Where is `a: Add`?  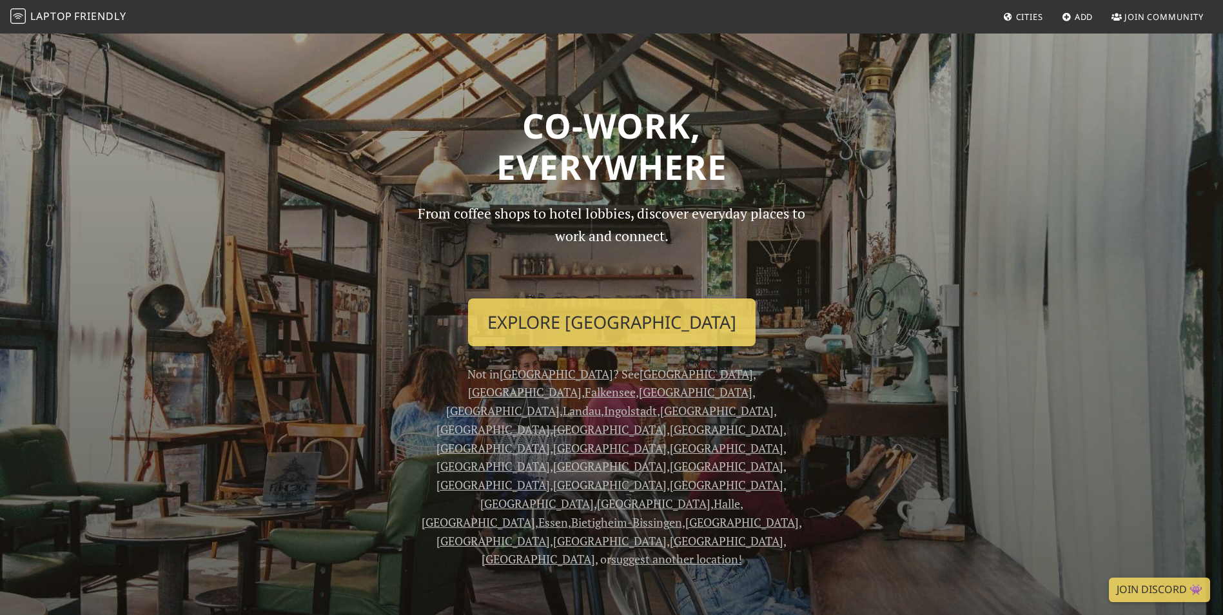
a: Add is located at coordinates (1078, 17).